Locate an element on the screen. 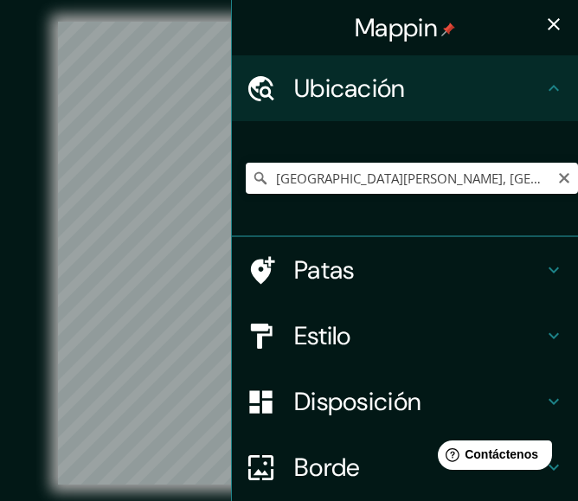  button: Claro is located at coordinates (564, 176).